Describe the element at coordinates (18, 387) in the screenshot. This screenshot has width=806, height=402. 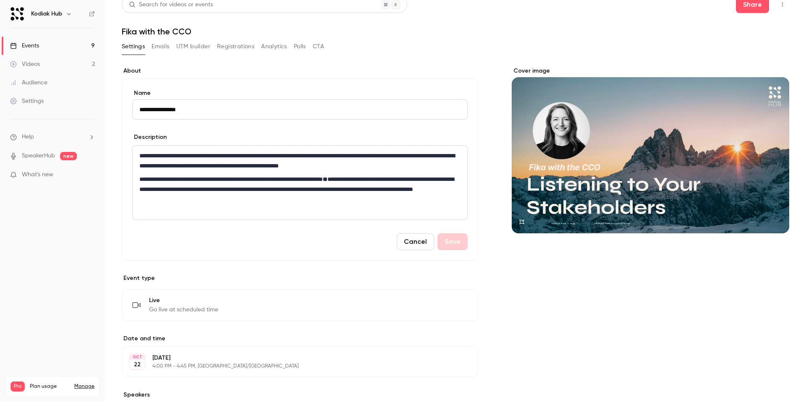
I see `span: Pro` at that location.